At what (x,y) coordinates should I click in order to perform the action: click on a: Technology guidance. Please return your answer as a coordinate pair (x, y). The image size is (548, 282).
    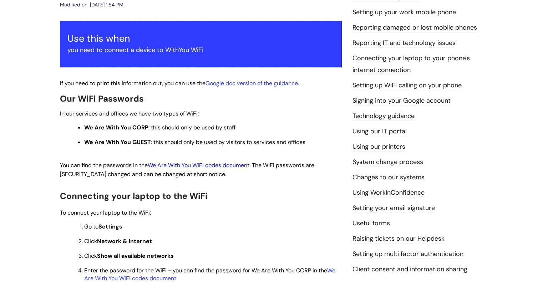
    Looking at the image, I should click on (384, 116).